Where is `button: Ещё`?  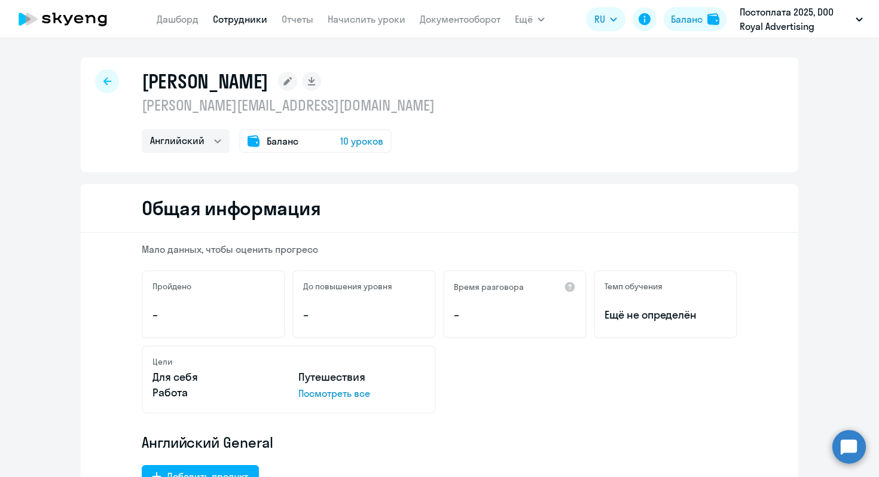 button: Ещё is located at coordinates (530, 19).